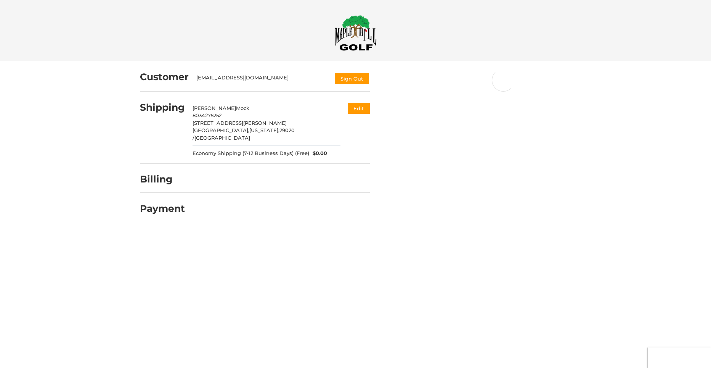  Describe the element at coordinates (359, 108) in the screenshot. I see `button: Edit` at that location.